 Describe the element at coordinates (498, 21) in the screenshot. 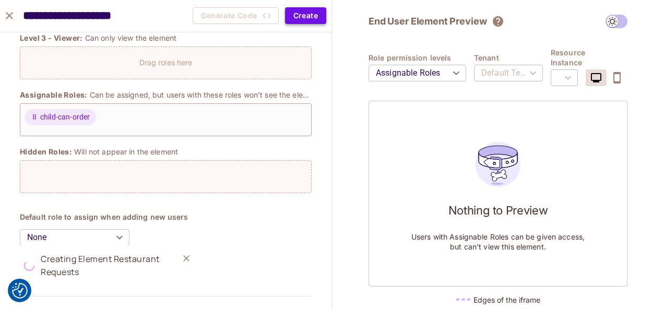

I see `svg: The element will only show tenant specific content. No user information will be visible across te...` at that location.